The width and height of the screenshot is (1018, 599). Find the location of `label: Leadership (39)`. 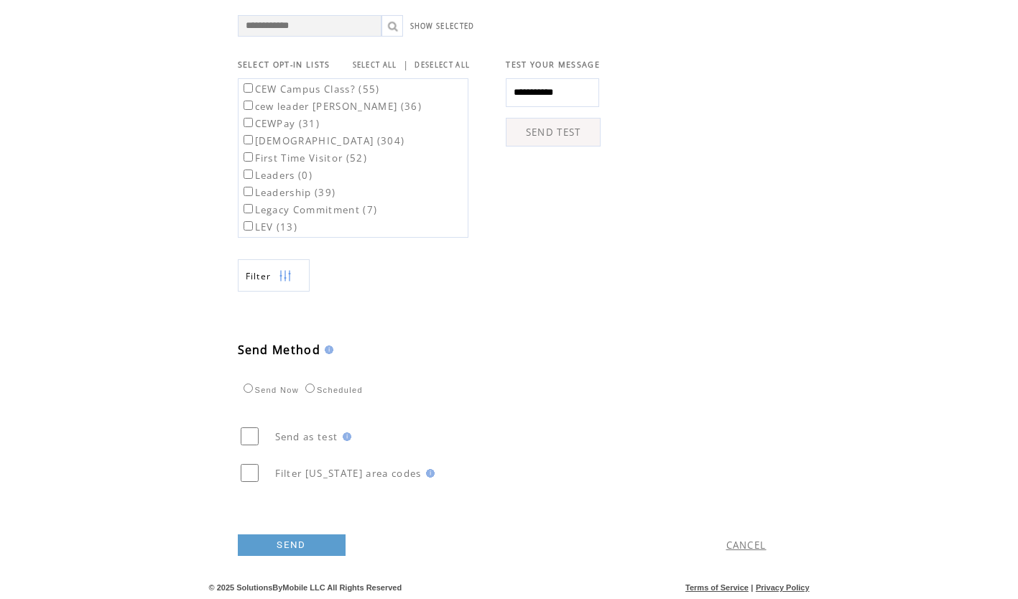

label: Leadership (39) is located at coordinates (288, 193).